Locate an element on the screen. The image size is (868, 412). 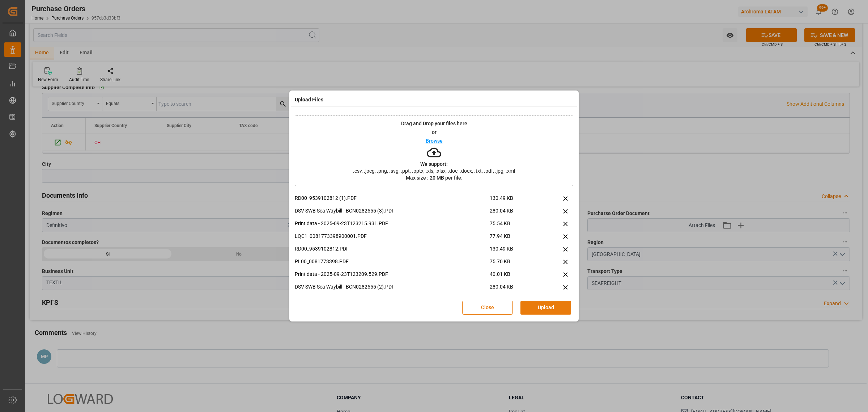
span: .csv, .jpeg, .png, .svg, .ppt, .pptx, .xls, .xlsx, .doc, .docx, .txt, .pdf, .jpg, .xml is located at coordinates (434, 171).